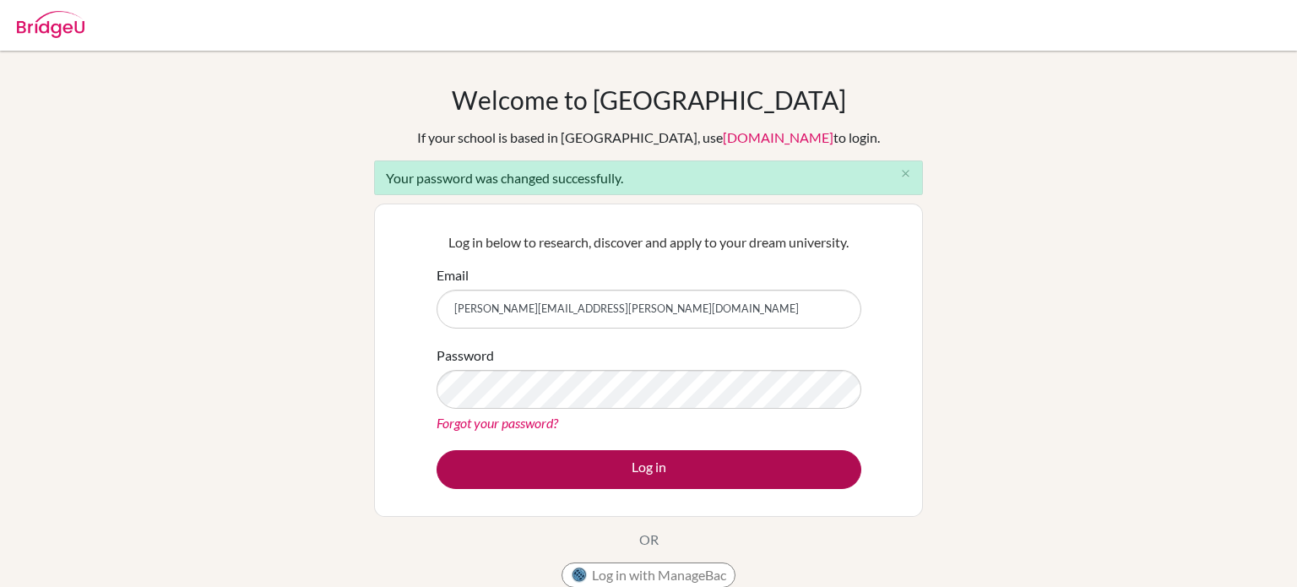 The width and height of the screenshot is (1297, 587). What do you see at coordinates (905, 173) in the screenshot?
I see `i: close` at bounding box center [905, 173].